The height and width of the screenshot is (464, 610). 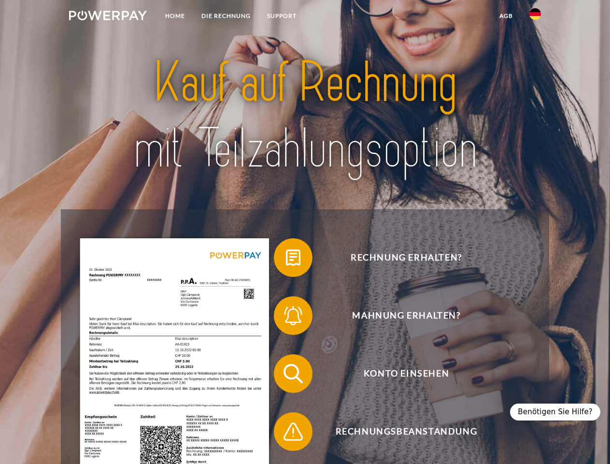 What do you see at coordinates (406, 373) in the screenshot?
I see `span: Konto einsehen` at bounding box center [406, 373].